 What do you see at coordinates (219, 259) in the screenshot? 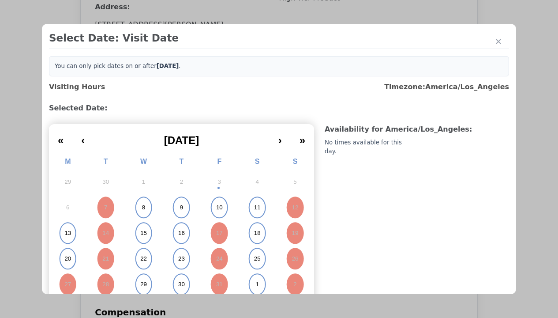
I see `button: October 24, 2025` at bounding box center [219, 259].